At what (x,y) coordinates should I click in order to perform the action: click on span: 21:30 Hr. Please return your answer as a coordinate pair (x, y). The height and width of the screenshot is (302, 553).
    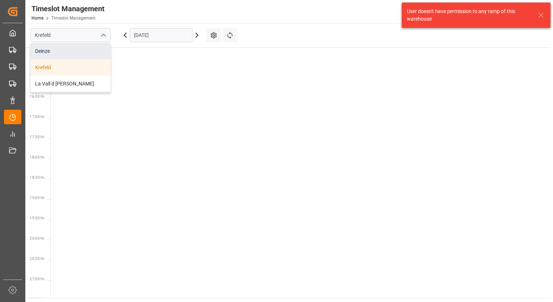
    Looking at the image, I should click on (37, 299).